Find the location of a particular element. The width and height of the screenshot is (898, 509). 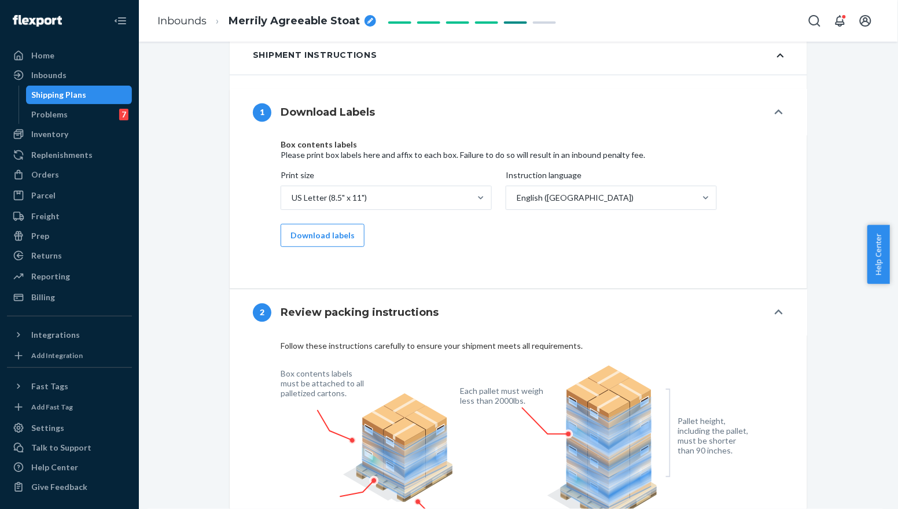

button: Fast Tags is located at coordinates (69, 386).